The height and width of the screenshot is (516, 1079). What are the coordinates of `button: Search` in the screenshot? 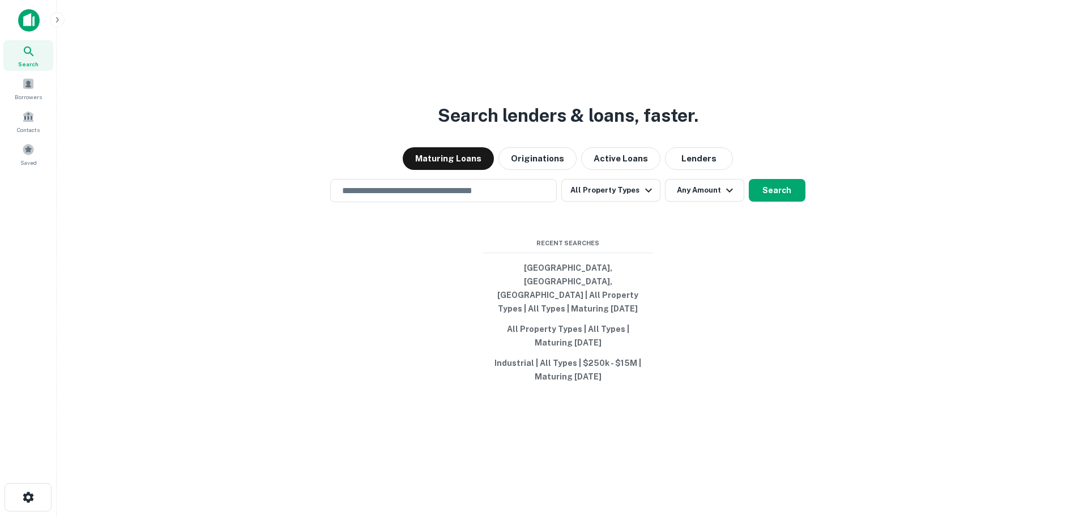 It's located at (777, 190).